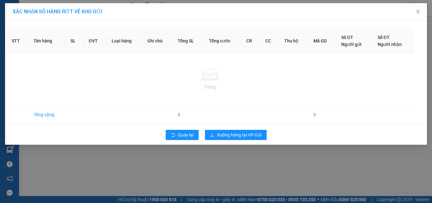  What do you see at coordinates (74, 41) in the screenshot?
I see `th: SL` at bounding box center [74, 41].